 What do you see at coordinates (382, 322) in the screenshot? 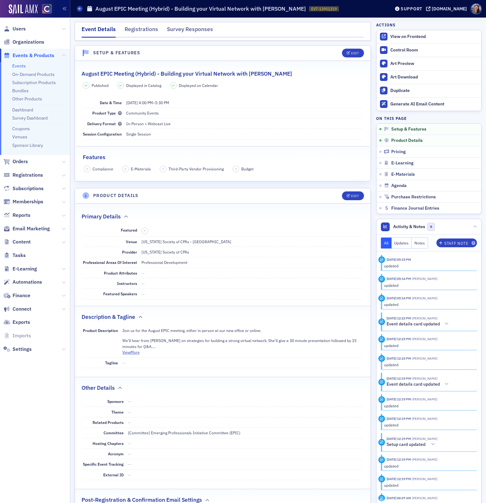
I see `div: Activity` at bounding box center [382, 322].